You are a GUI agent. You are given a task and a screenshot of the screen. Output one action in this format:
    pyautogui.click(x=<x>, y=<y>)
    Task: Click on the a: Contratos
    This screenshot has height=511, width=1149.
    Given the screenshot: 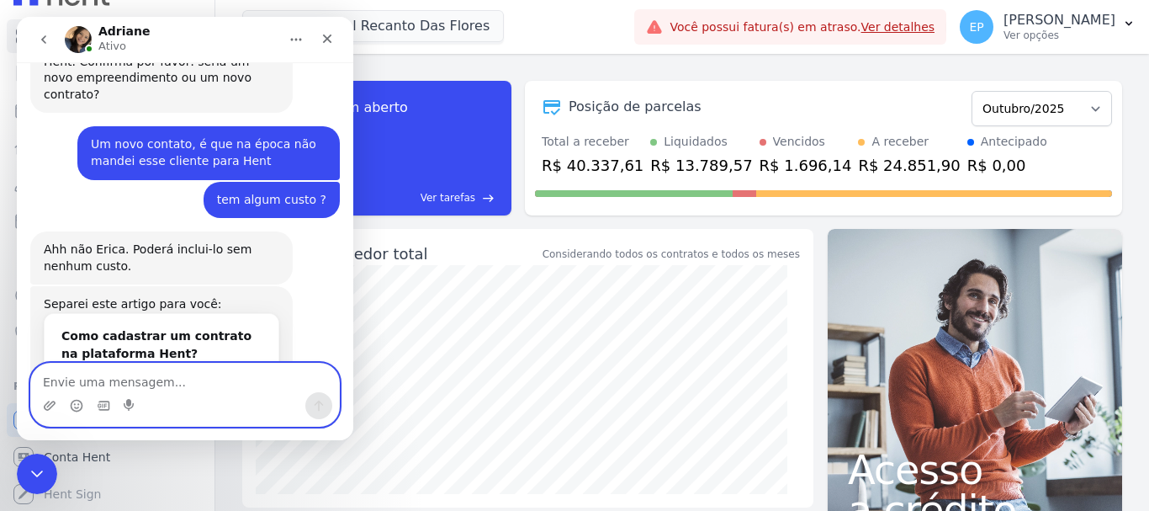 What is the action you would take?
    pyautogui.click(x=107, y=73)
    